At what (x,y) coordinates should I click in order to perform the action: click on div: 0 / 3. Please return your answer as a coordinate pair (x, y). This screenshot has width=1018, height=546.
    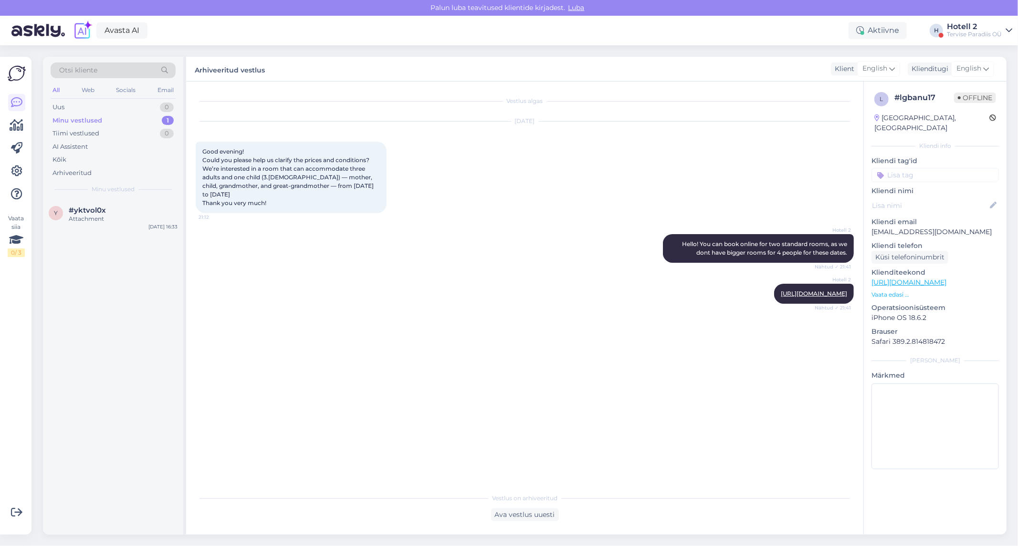
    Looking at the image, I should click on (16, 253).